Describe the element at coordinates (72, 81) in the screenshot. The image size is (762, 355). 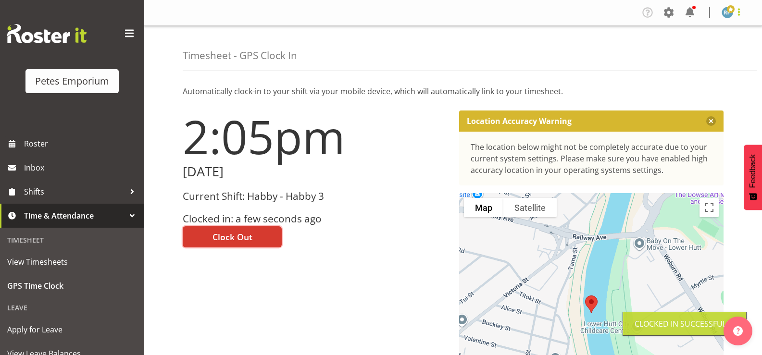
I see `div: Petes Emporium` at that location.